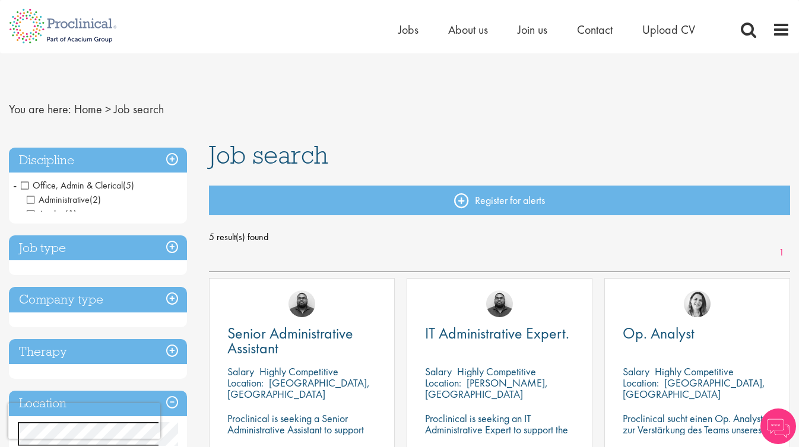 The width and height of the screenshot is (799, 447). I want to click on a: Nur Ergiydiren, so click(697, 304).